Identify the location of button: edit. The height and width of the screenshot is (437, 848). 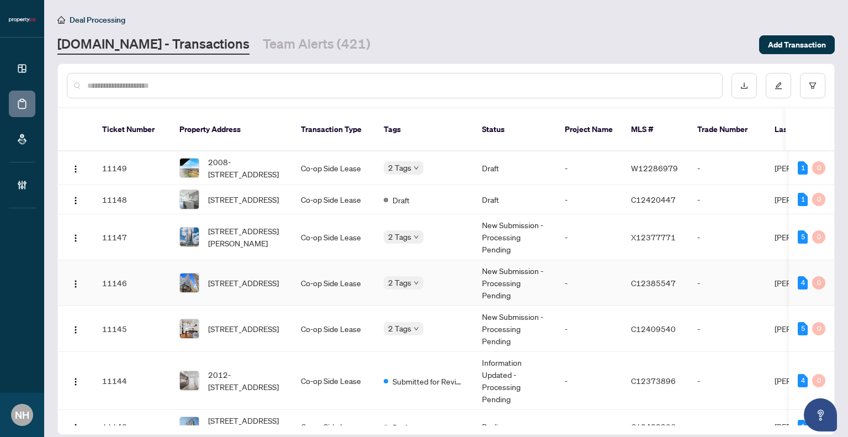
(779, 86).